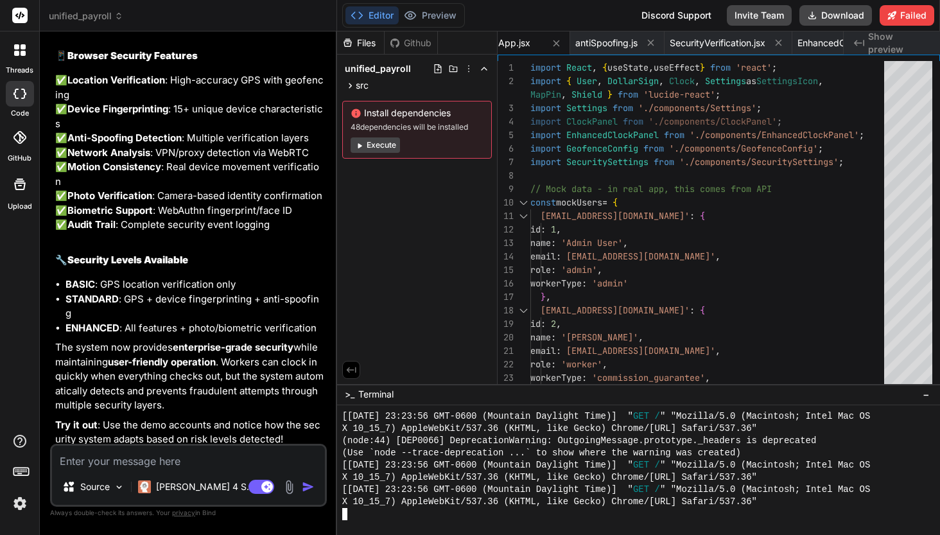 Image resolution: width=940 pixels, height=535 pixels. Describe the element at coordinates (128, 259) in the screenshot. I see `strong: Security Levels Available` at that location.